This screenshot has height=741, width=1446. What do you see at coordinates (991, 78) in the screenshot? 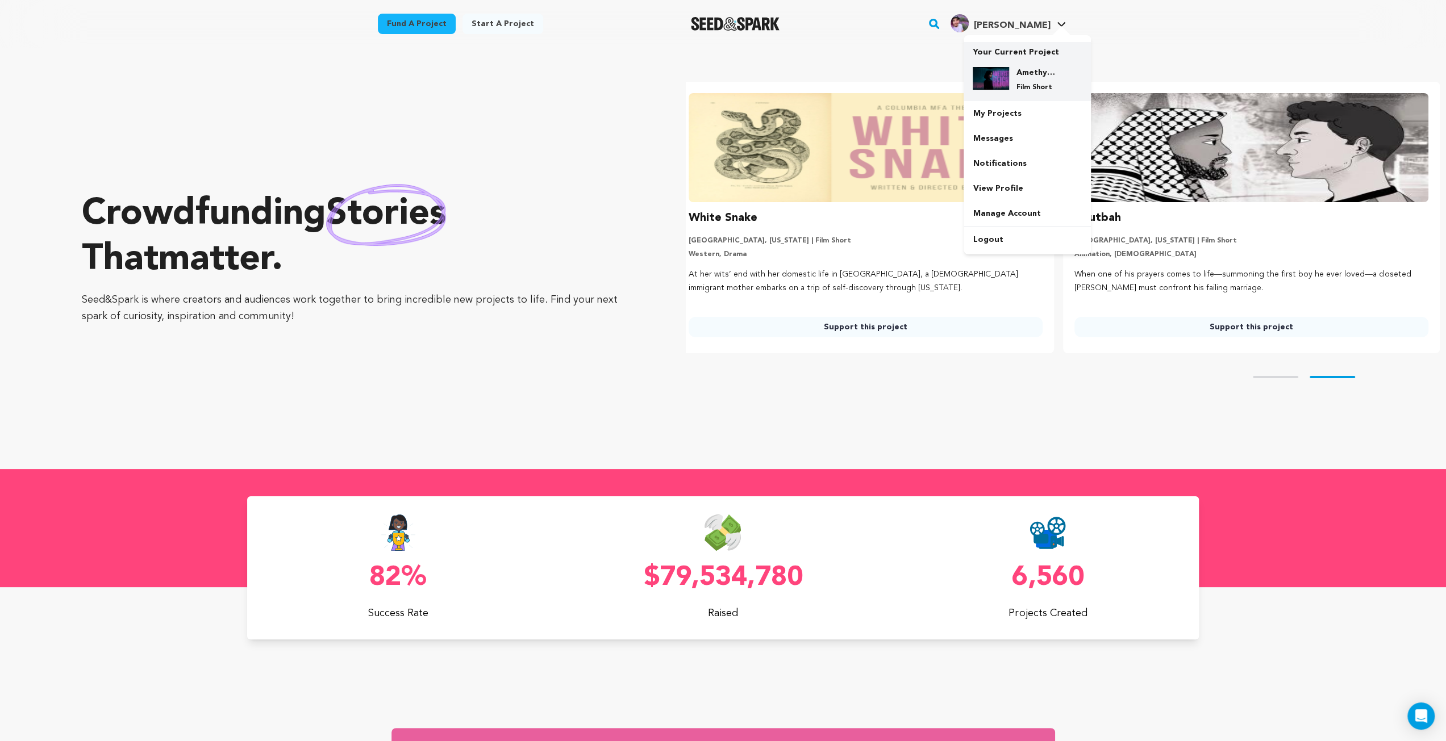
I see `img: ee709047b4721faf.png` at bounding box center [991, 78].